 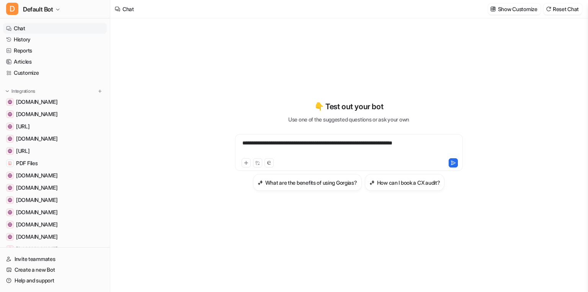 What do you see at coordinates (10, 114) in the screenshot?
I see `img: www.atlassian.com` at bounding box center [10, 114].